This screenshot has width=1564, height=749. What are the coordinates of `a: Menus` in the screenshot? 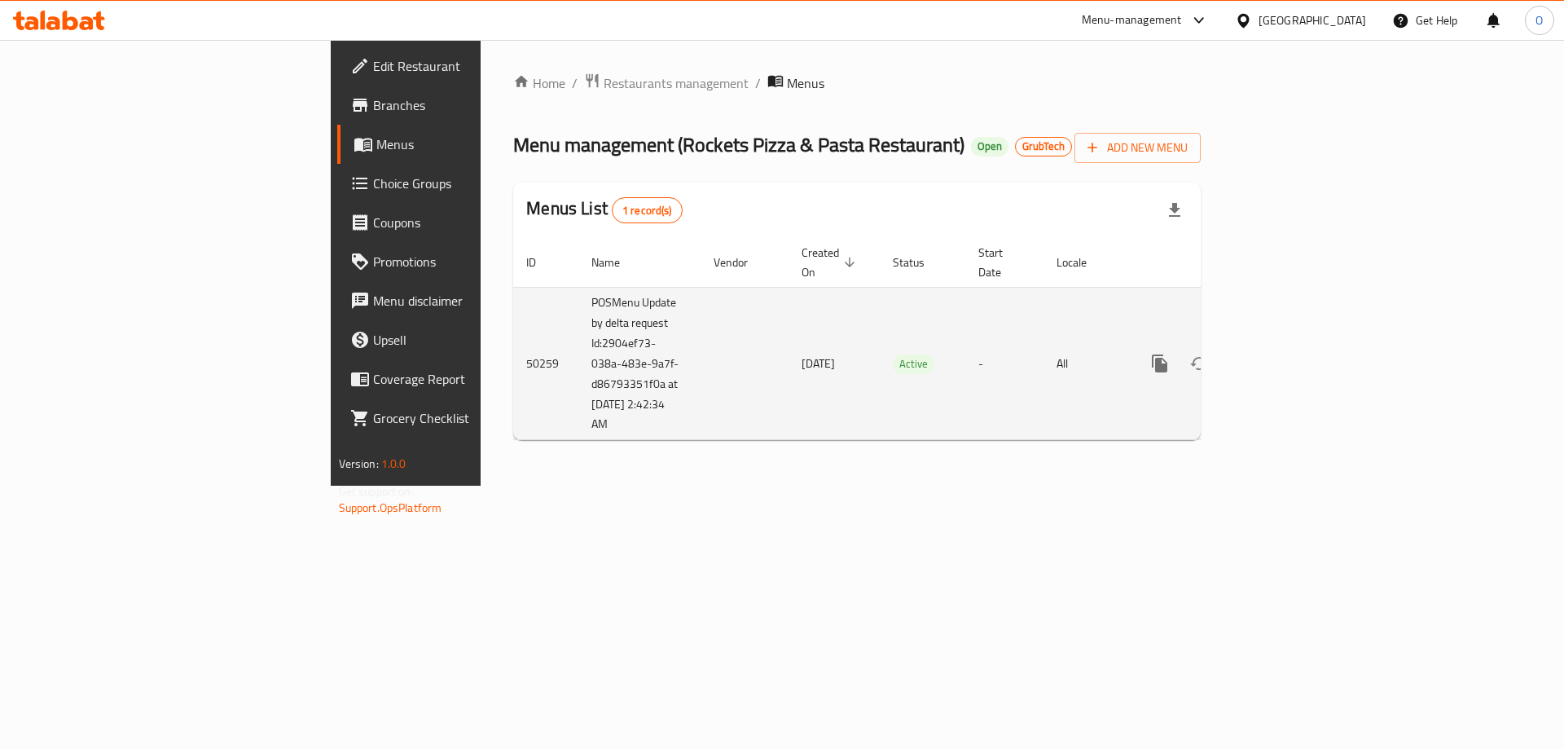 It's located at (464, 144).